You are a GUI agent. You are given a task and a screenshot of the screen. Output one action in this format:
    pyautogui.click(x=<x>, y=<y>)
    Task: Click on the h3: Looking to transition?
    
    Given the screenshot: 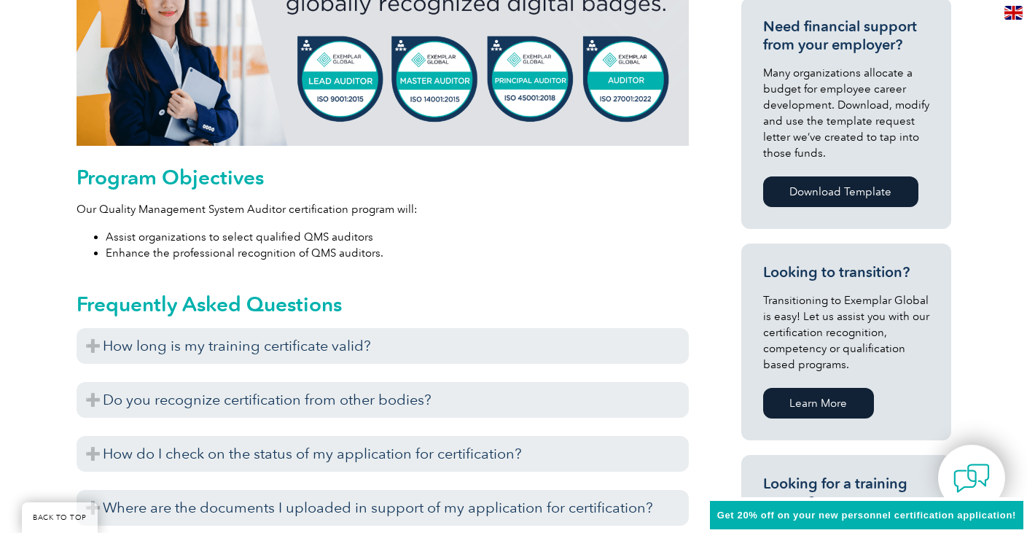 What is the action you would take?
    pyautogui.click(x=846, y=272)
    